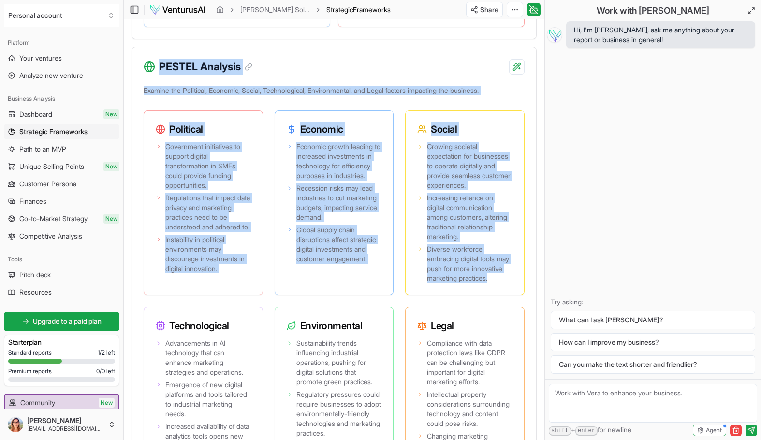 Image resolution: width=761 pixels, height=440 pixels. What do you see at coordinates (61, 259) in the screenshot?
I see `div: Tools` at bounding box center [61, 259].